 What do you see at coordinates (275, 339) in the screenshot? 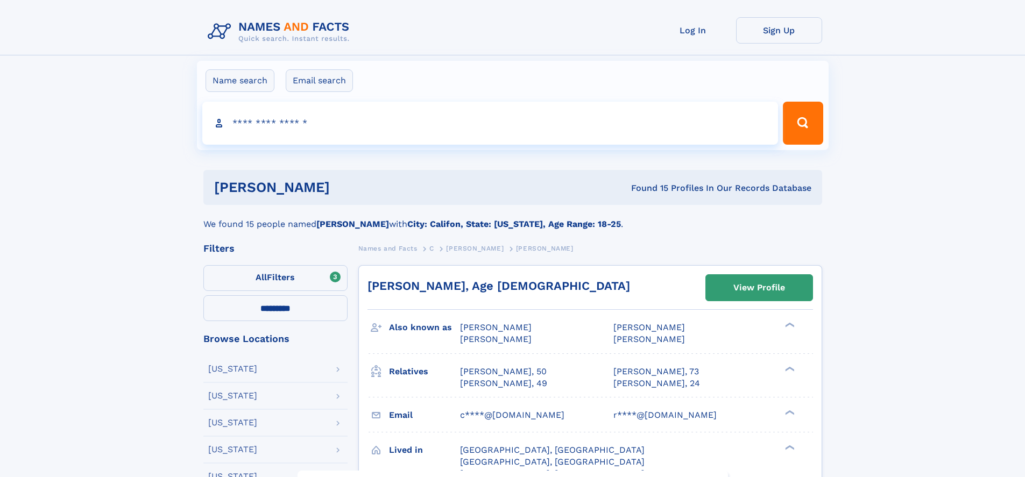
I see `div: Browse Locations` at bounding box center [275, 339].